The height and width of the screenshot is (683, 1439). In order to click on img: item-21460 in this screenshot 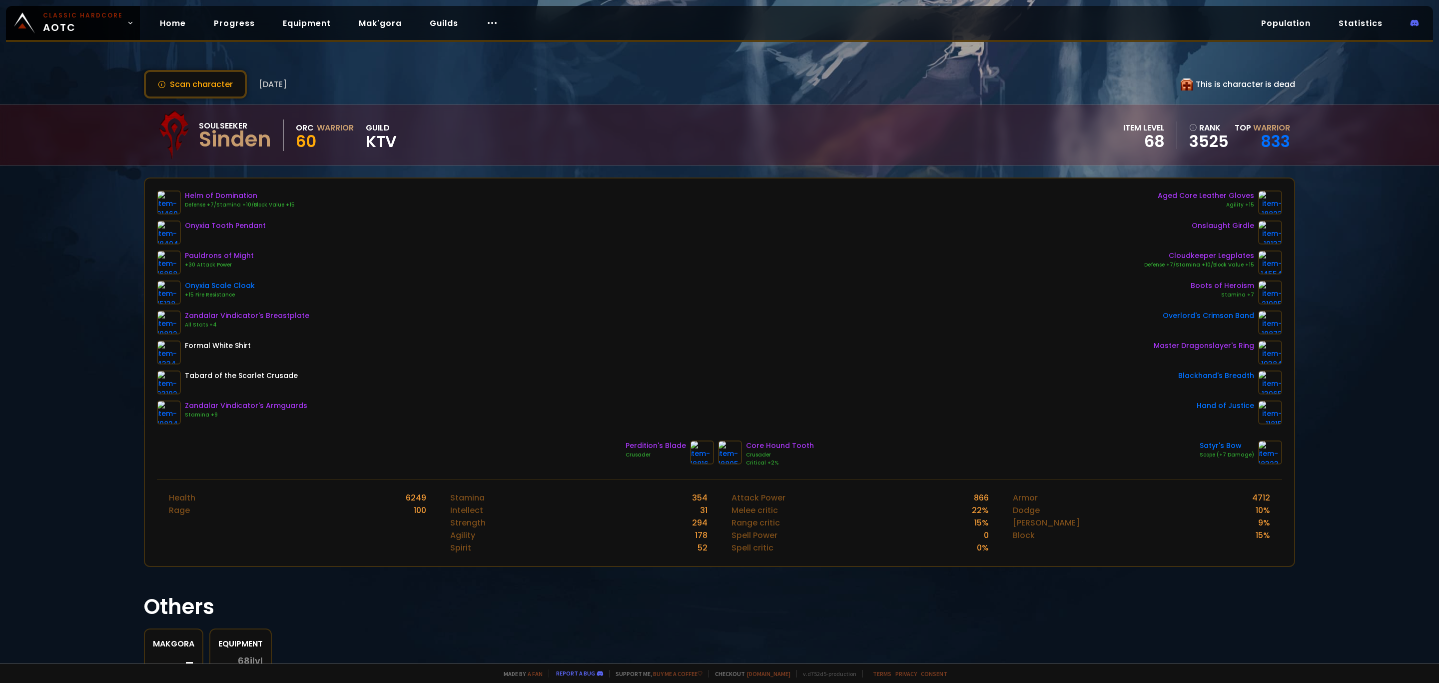, I will do `click(169, 202)`.